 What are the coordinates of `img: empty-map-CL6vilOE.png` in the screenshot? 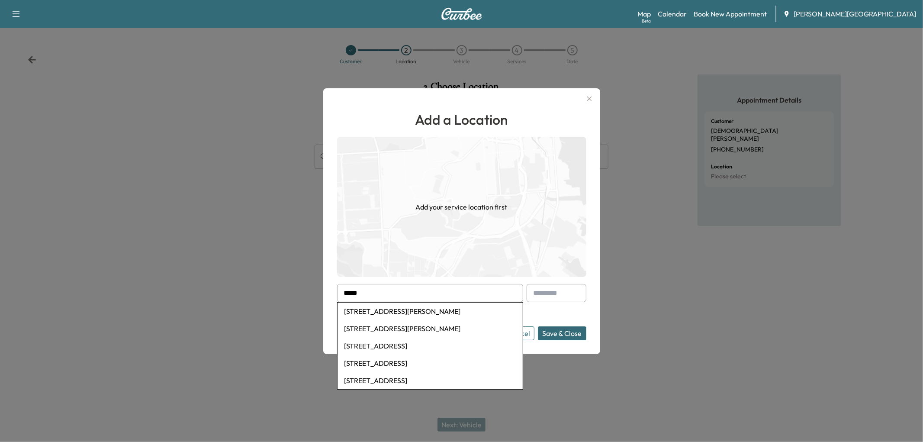 It's located at (462, 207).